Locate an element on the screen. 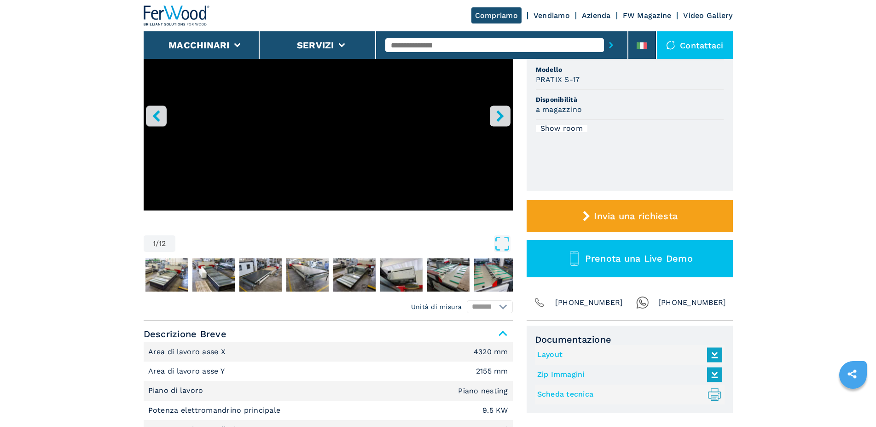  a: Video Gallery is located at coordinates (707, 15).